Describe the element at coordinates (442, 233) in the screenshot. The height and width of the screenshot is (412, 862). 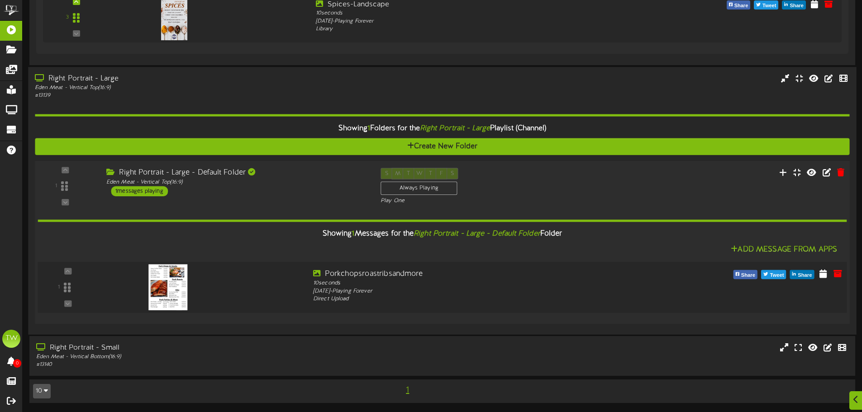
I see `div: Showing Messages for the Folder` at that location.